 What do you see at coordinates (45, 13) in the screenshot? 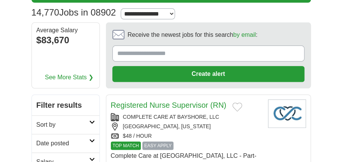
I see `span: 14,770` at bounding box center [45, 13].